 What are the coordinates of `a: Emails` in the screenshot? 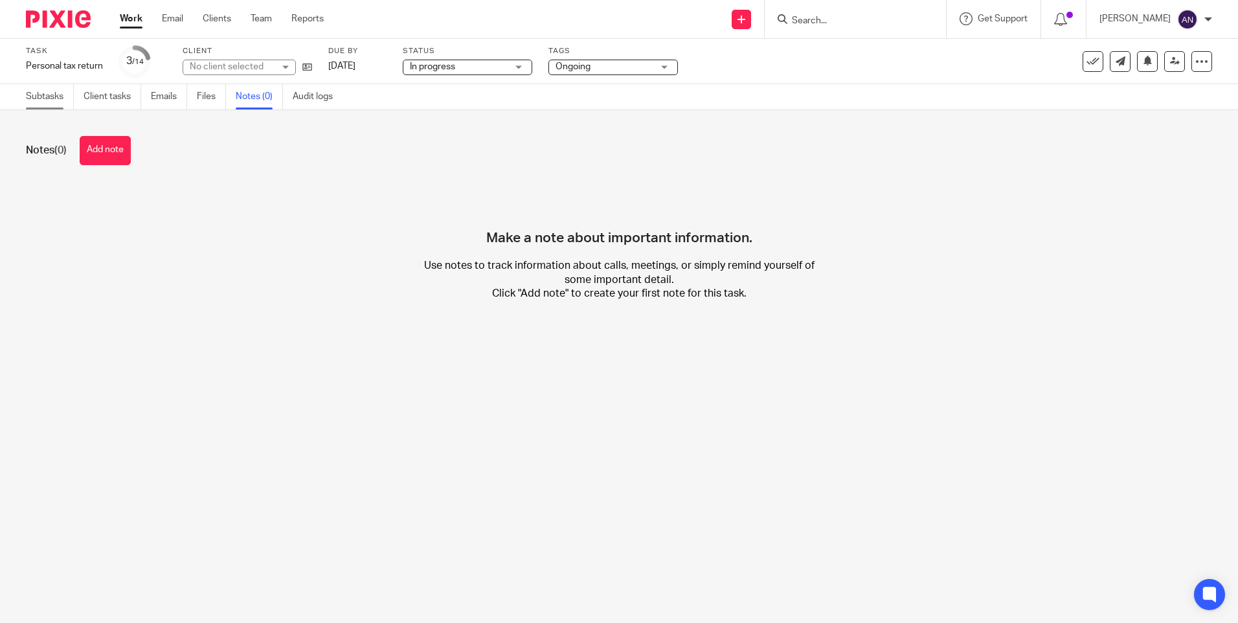 It's located at (169, 96).